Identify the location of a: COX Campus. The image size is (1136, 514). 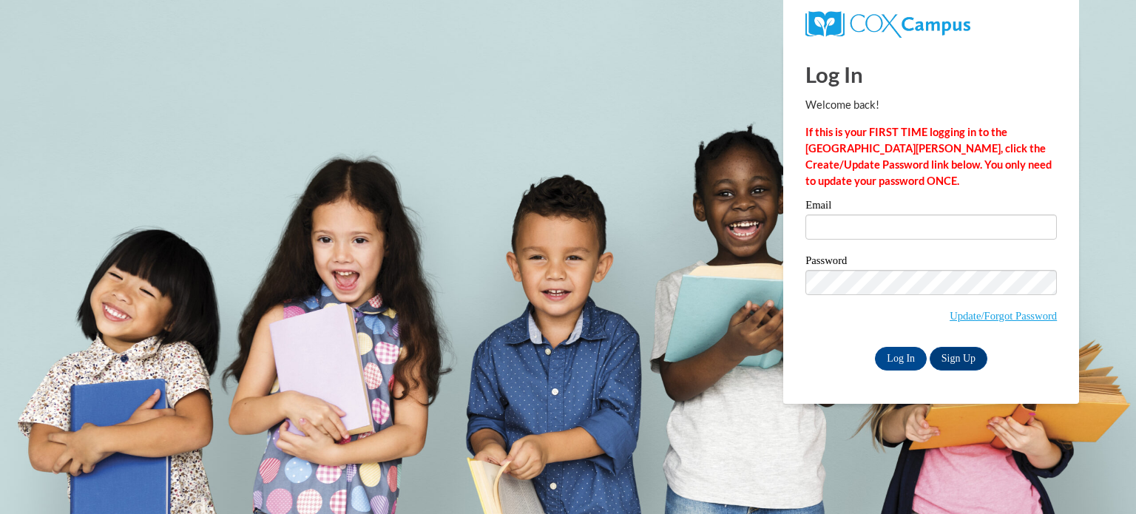
(888, 23).